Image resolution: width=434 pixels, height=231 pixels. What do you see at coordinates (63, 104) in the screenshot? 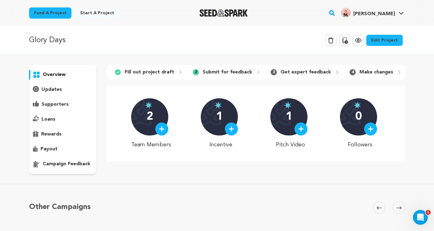
I see `button: supporters` at bounding box center [63, 104].